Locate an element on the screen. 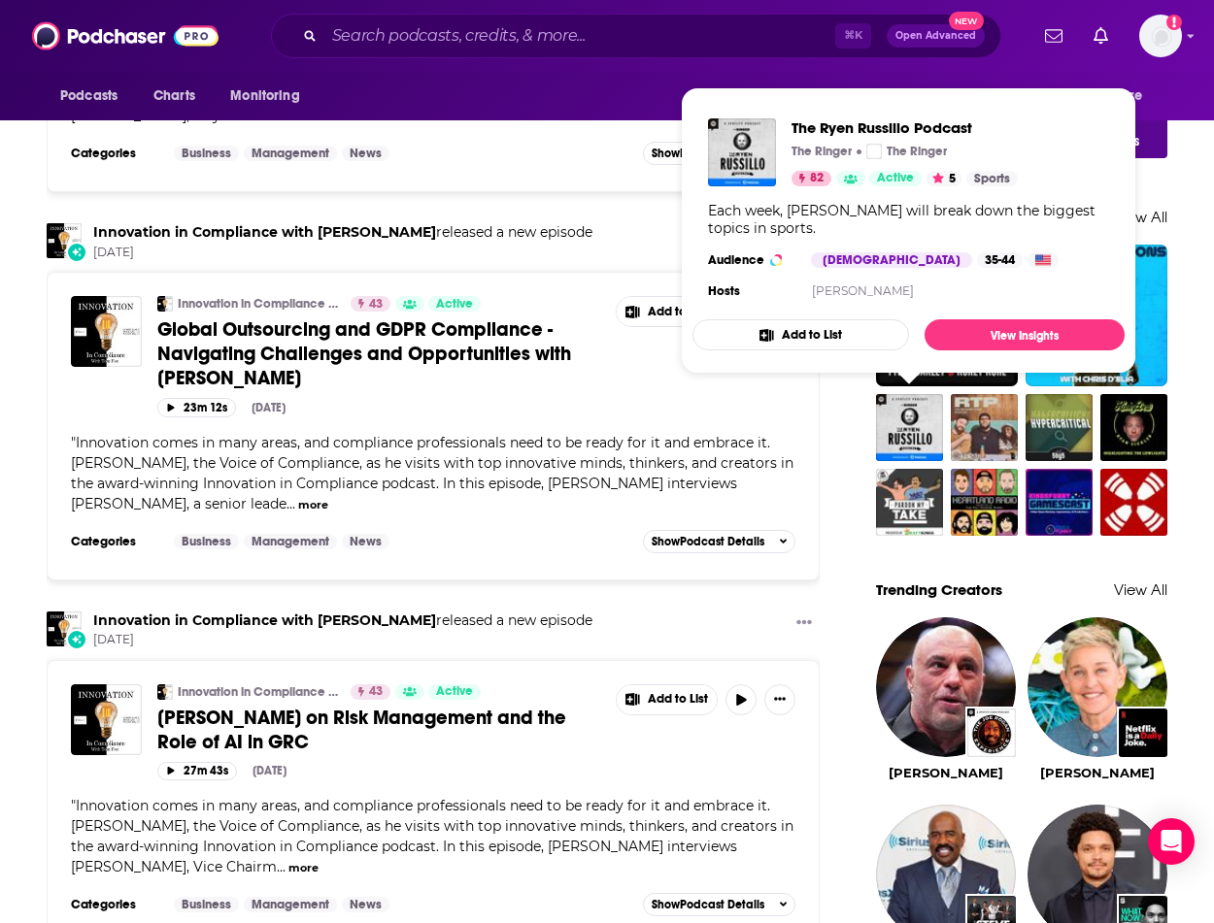 The width and height of the screenshot is (1214, 923). span: ⌘ K is located at coordinates (853, 36).